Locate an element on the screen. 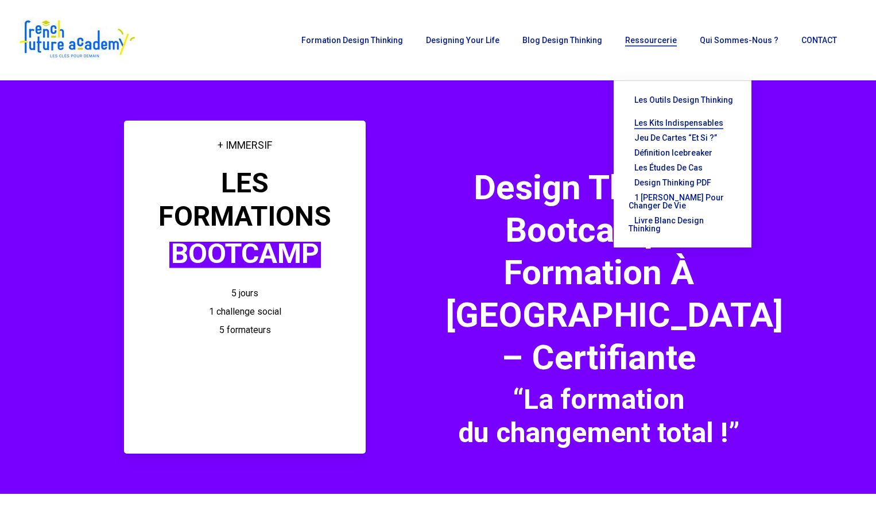 The image size is (876, 530). span: + IMMERSIF is located at coordinates (245, 145).